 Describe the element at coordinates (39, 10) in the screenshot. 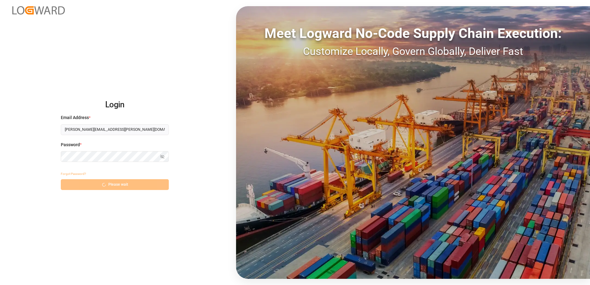

I see `img: Logward_new_orange.png` at that location.